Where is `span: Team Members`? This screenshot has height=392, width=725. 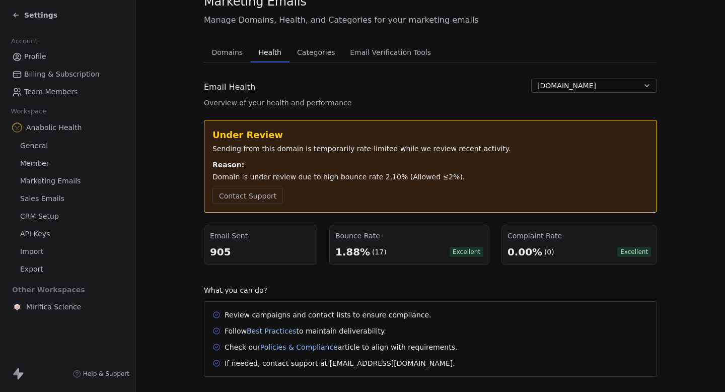
span: Team Members is located at coordinates (51, 92).